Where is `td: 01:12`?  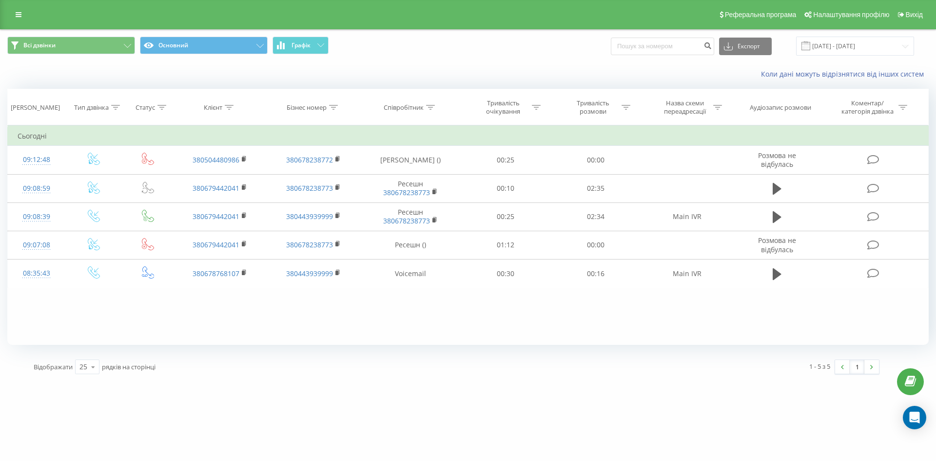 td: 01:12 is located at coordinates (505, 245).